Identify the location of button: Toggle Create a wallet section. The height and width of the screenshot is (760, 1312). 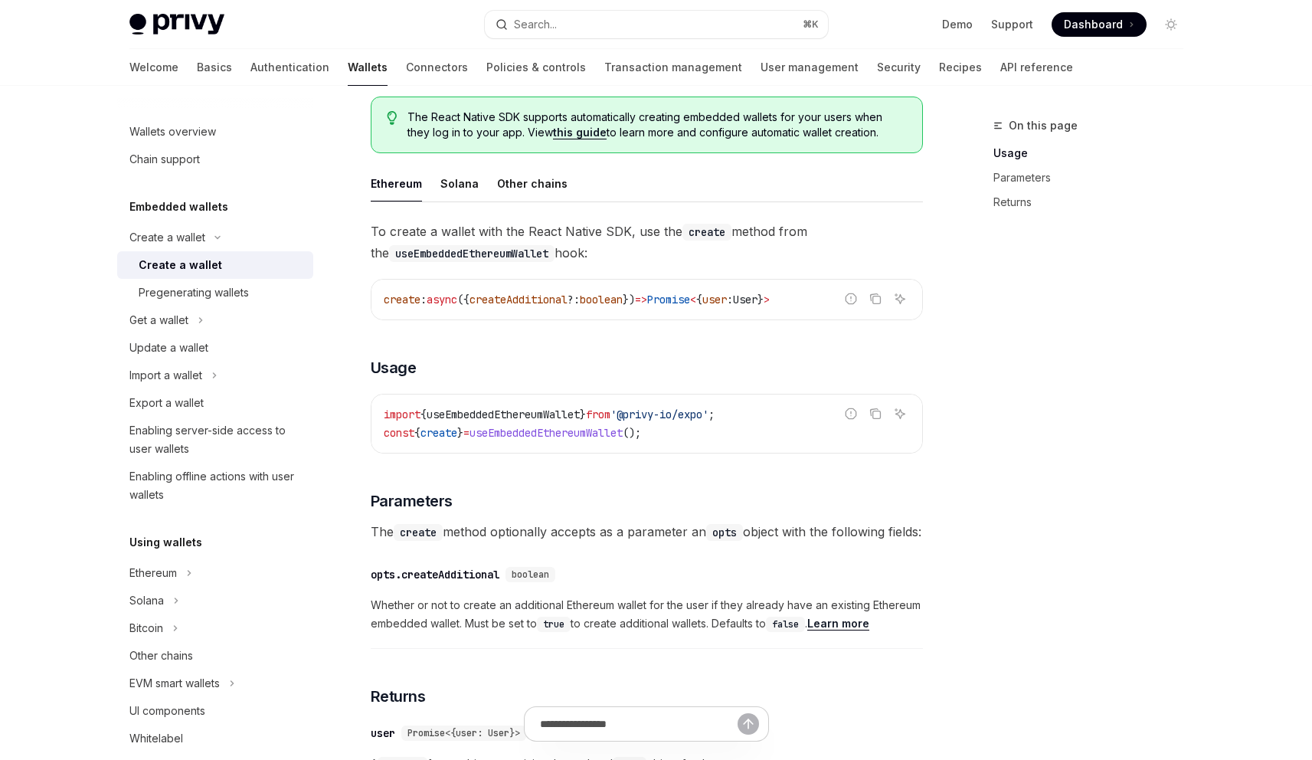
(215, 237).